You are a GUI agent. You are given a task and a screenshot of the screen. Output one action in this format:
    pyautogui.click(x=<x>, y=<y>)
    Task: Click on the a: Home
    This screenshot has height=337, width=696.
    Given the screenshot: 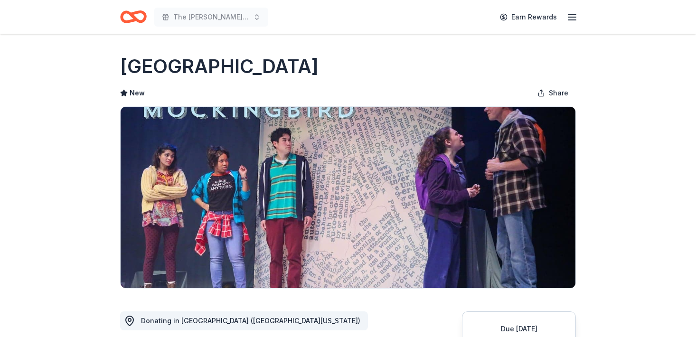 What is the action you would take?
    pyautogui.click(x=133, y=17)
    